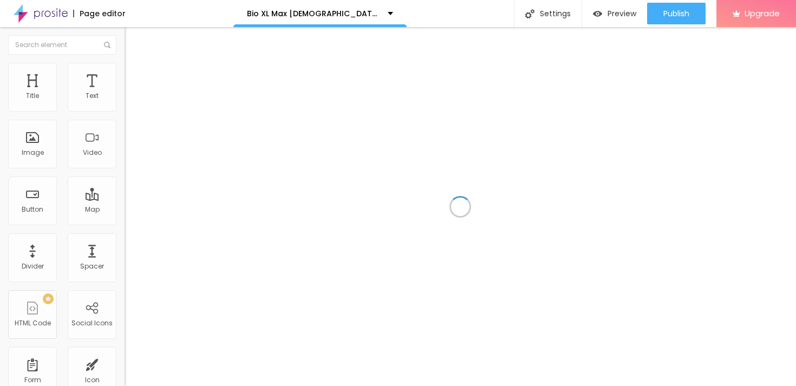 This screenshot has height=386, width=796. Describe the element at coordinates (92, 323) in the screenshot. I see `div: Social Icons` at that location.